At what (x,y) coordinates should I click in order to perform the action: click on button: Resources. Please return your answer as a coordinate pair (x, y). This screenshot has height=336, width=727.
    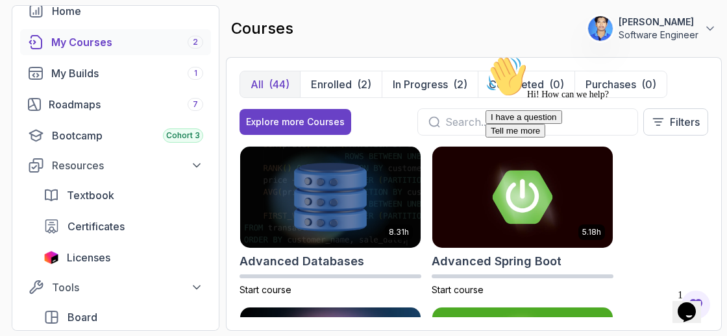
    Looking at the image, I should click on (115, 165).